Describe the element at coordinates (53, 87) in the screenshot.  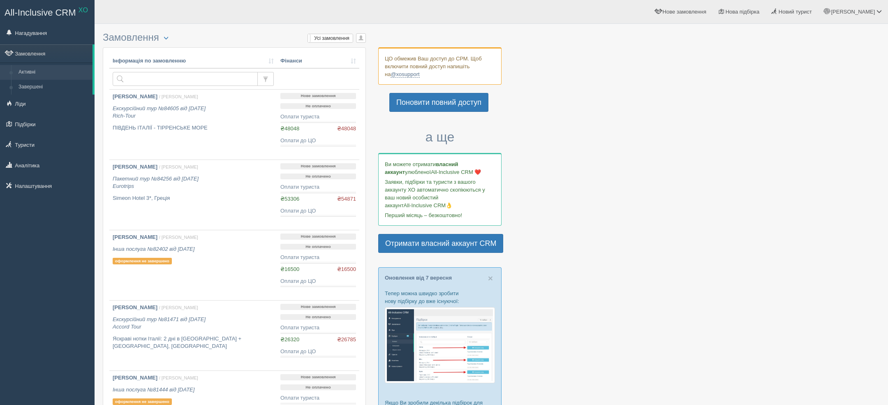
I see `a: Завершені` at that location.